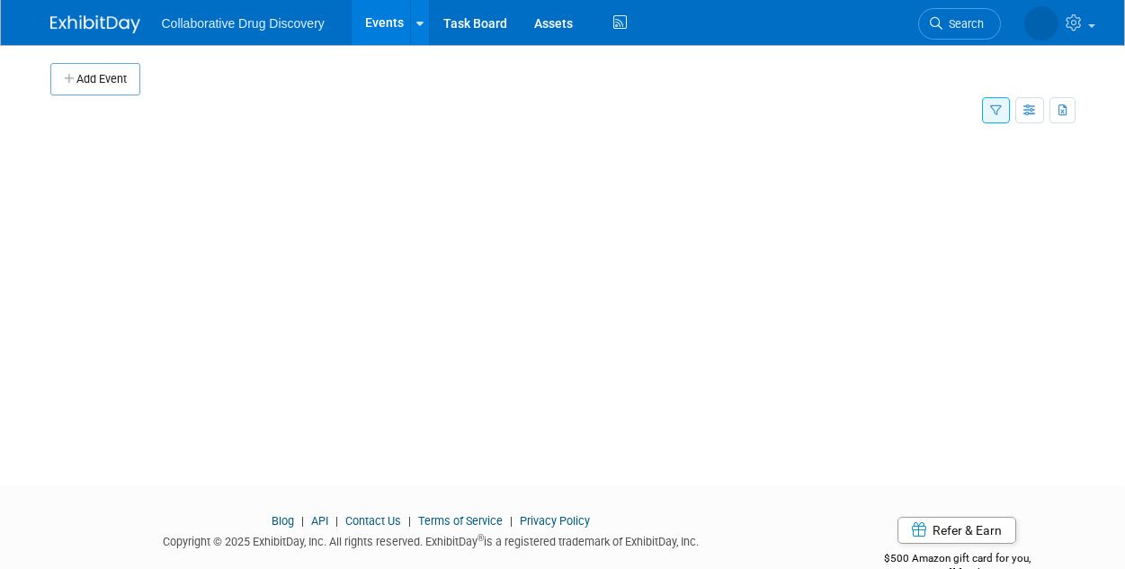 The image size is (1125, 569). I want to click on a: Refer & Earn, so click(957, 530).